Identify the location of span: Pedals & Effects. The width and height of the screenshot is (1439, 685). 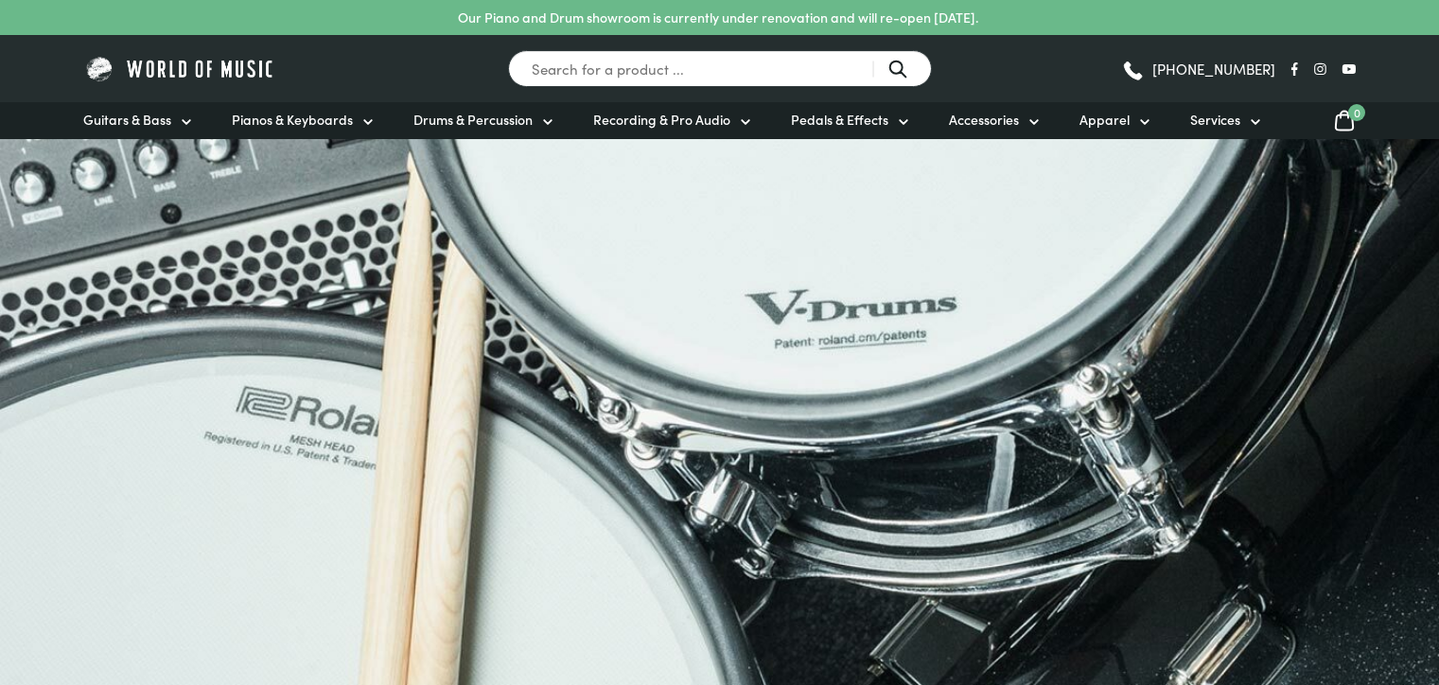
(839, 119).